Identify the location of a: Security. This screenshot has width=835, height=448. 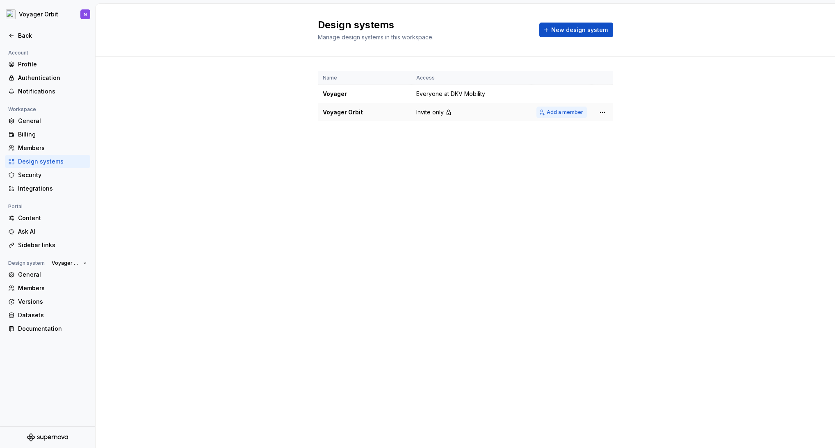
(48, 175).